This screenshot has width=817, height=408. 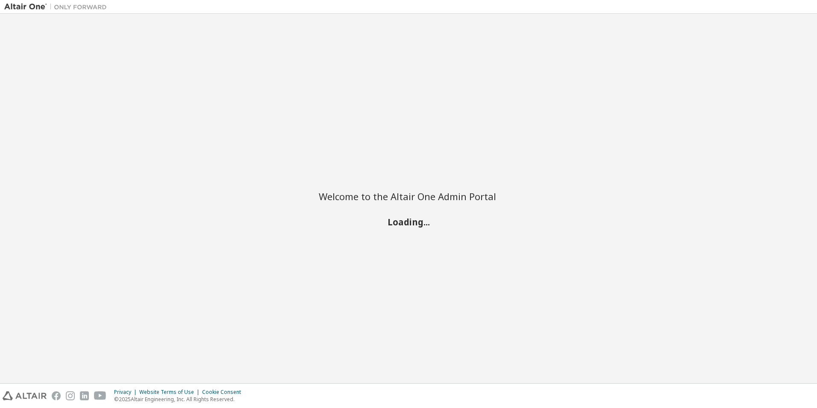 I want to click on div: Privacy, so click(x=126, y=392).